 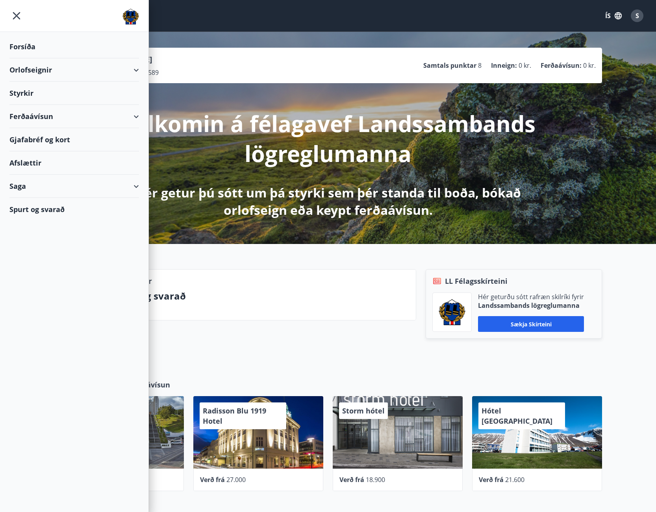 What do you see at coordinates (261, 296) in the screenshot?
I see `p: Spurt og svarað` at bounding box center [261, 296].